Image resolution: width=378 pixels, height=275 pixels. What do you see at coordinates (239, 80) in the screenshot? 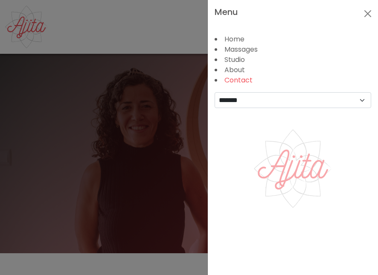
I see `a: Contact` at bounding box center [239, 80].